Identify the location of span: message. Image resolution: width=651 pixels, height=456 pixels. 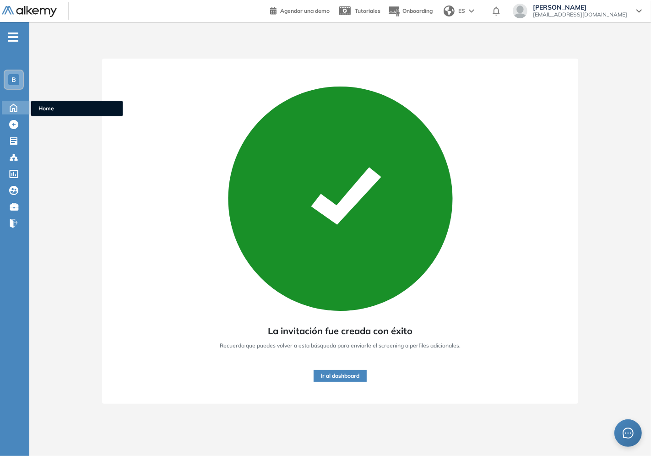
(628, 433).